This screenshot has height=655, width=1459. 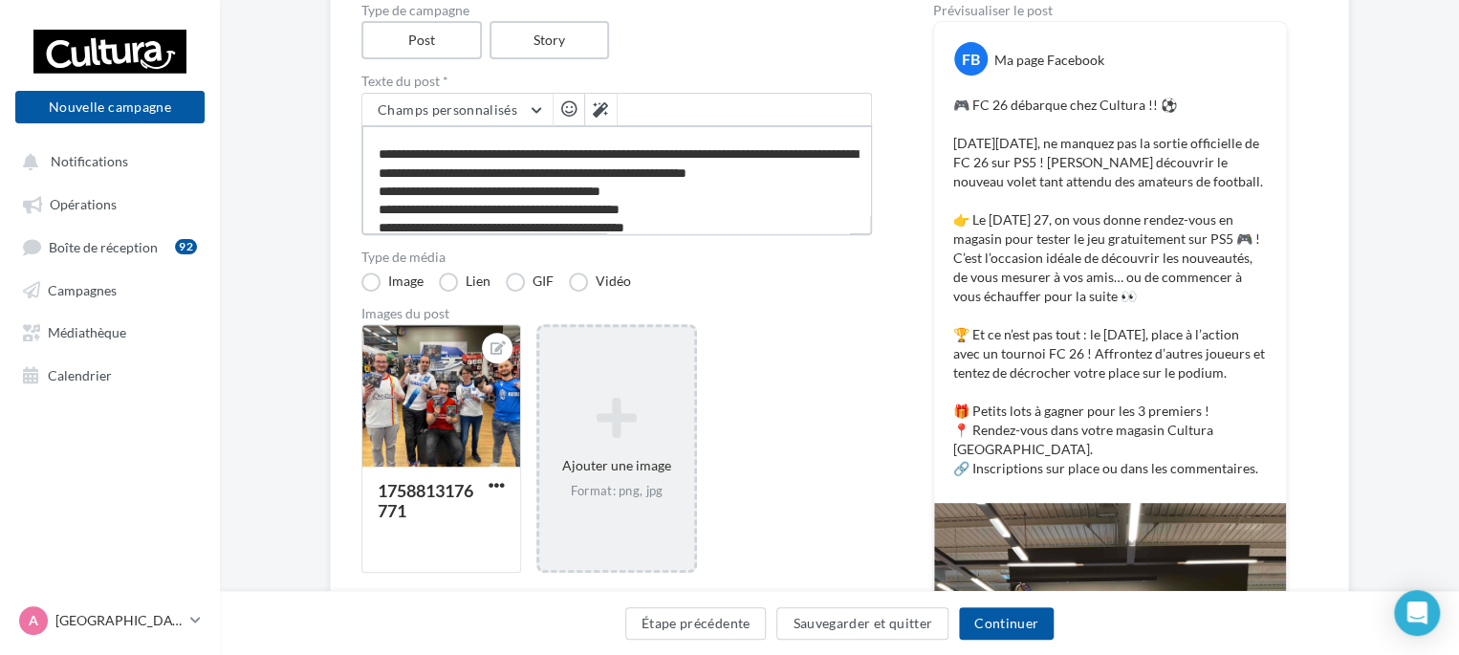 What do you see at coordinates (530, 282) in the screenshot?
I see `label: GIF` at bounding box center [530, 282].